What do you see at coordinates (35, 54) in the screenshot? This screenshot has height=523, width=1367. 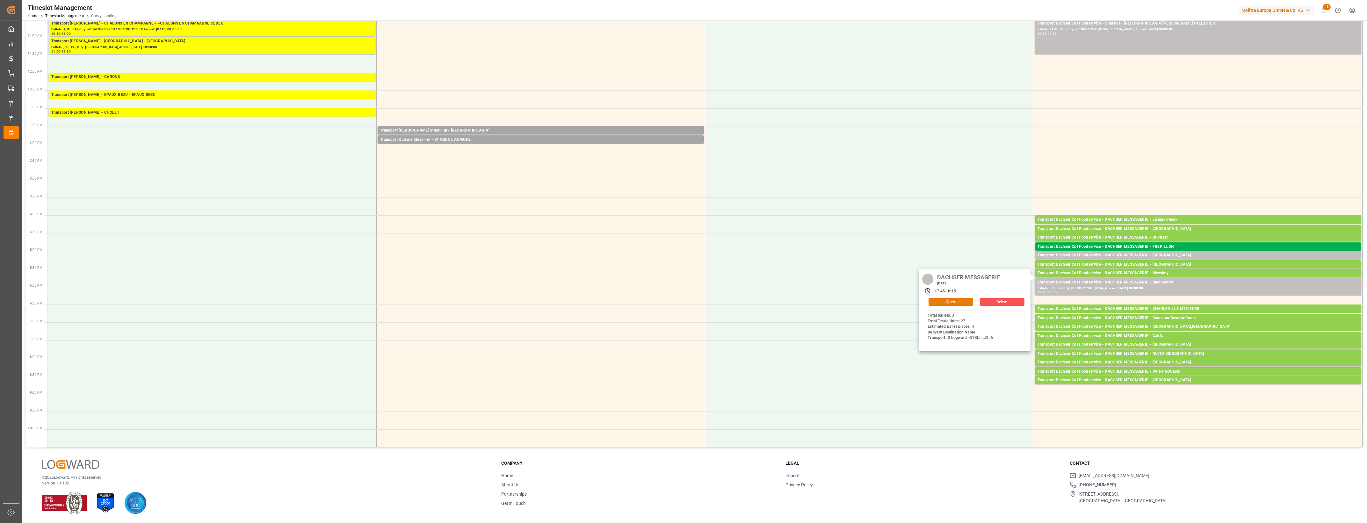 I see `span: 11:30 AM` at bounding box center [35, 54].